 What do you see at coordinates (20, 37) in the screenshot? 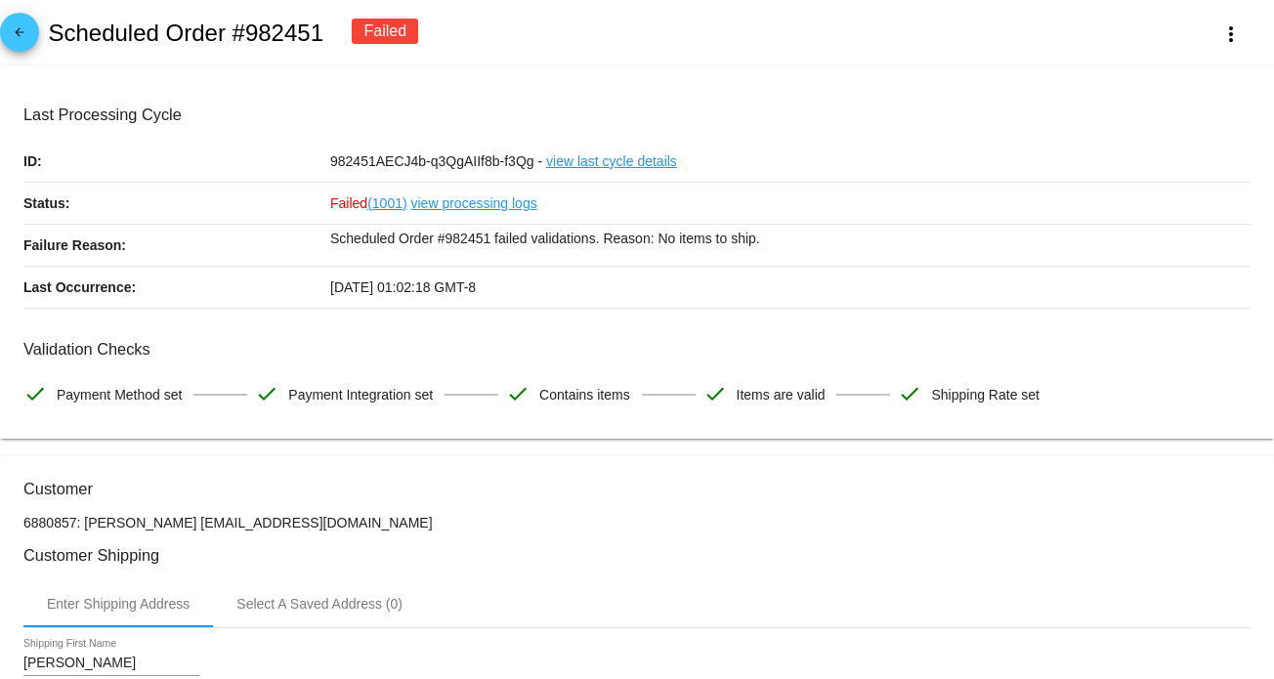
I see `mat-icon: arrow_back` at bounding box center [20, 37].